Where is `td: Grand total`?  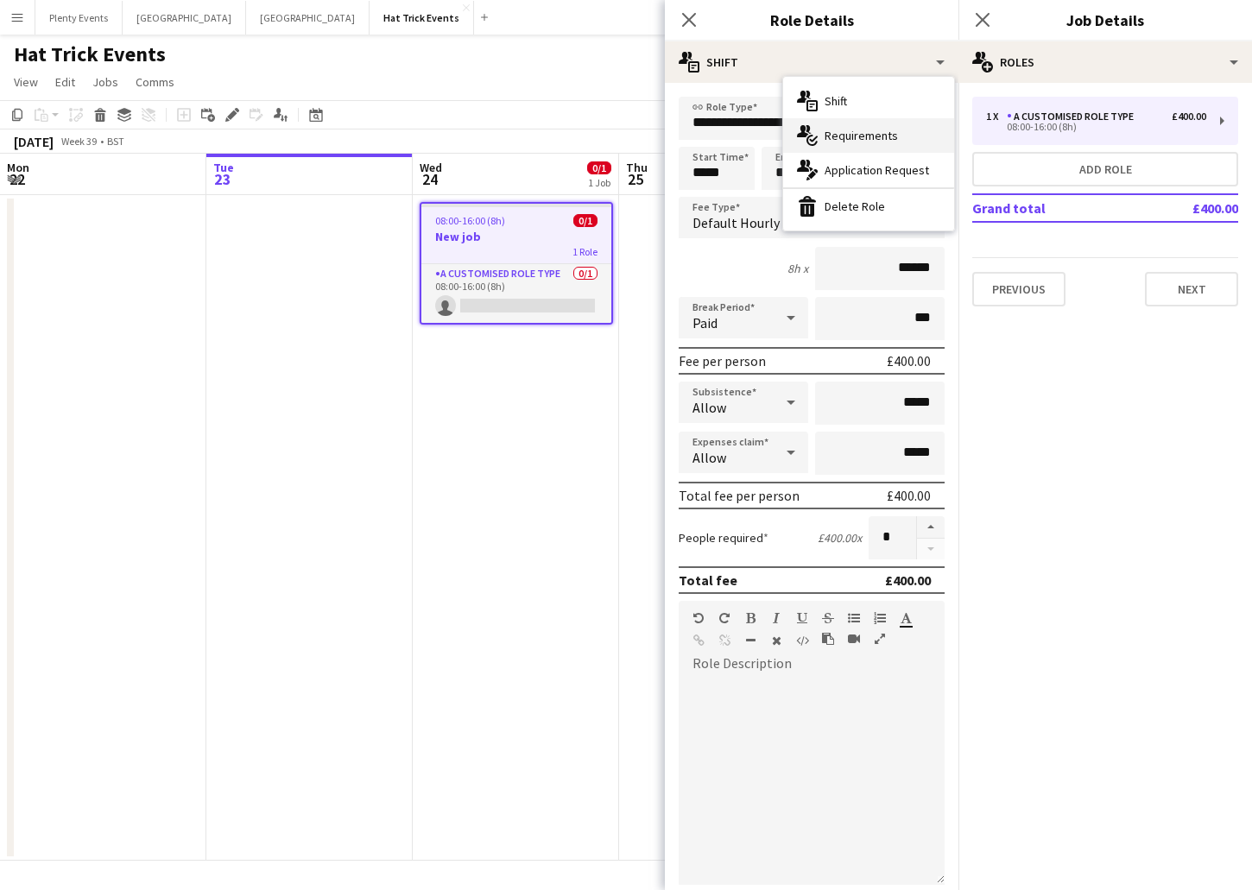 td: Grand total is located at coordinates (1053, 208).